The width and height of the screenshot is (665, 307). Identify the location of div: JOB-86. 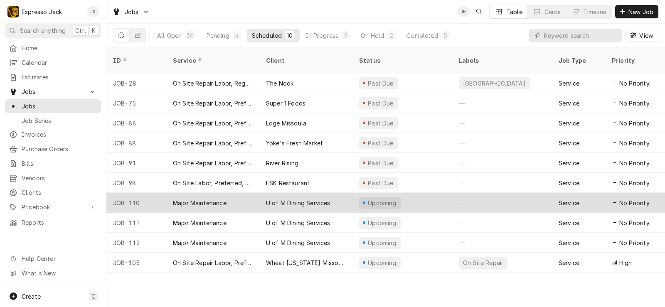
(136, 123).